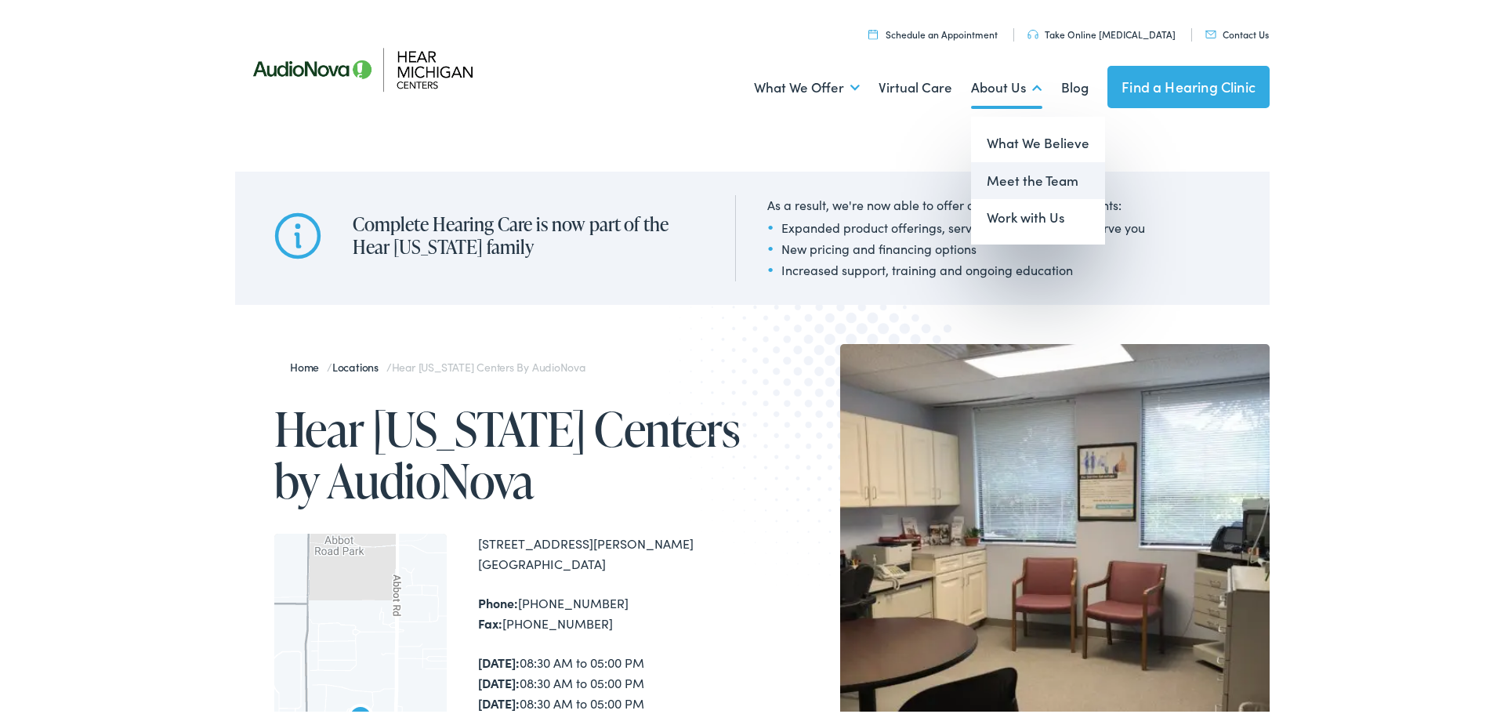  Describe the element at coordinates (1188, 84) in the screenshot. I see `a: Find a Hearing Clinic` at that location.